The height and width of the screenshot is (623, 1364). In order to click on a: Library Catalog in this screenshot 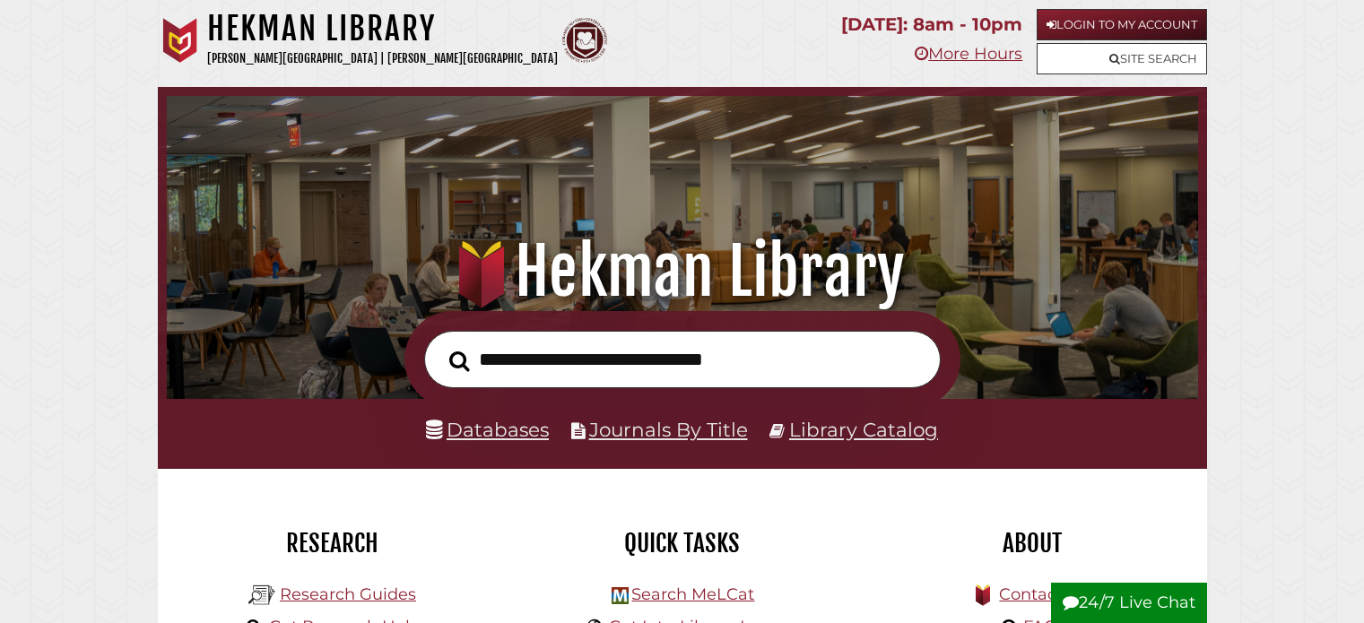, I will do `click(864, 430)`.